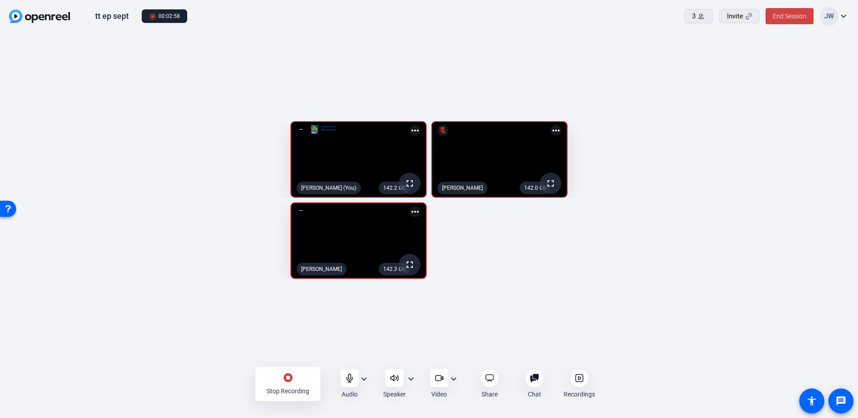  Describe the element at coordinates (812, 401) in the screenshot. I see `mat-icon: accessibility` at that location.